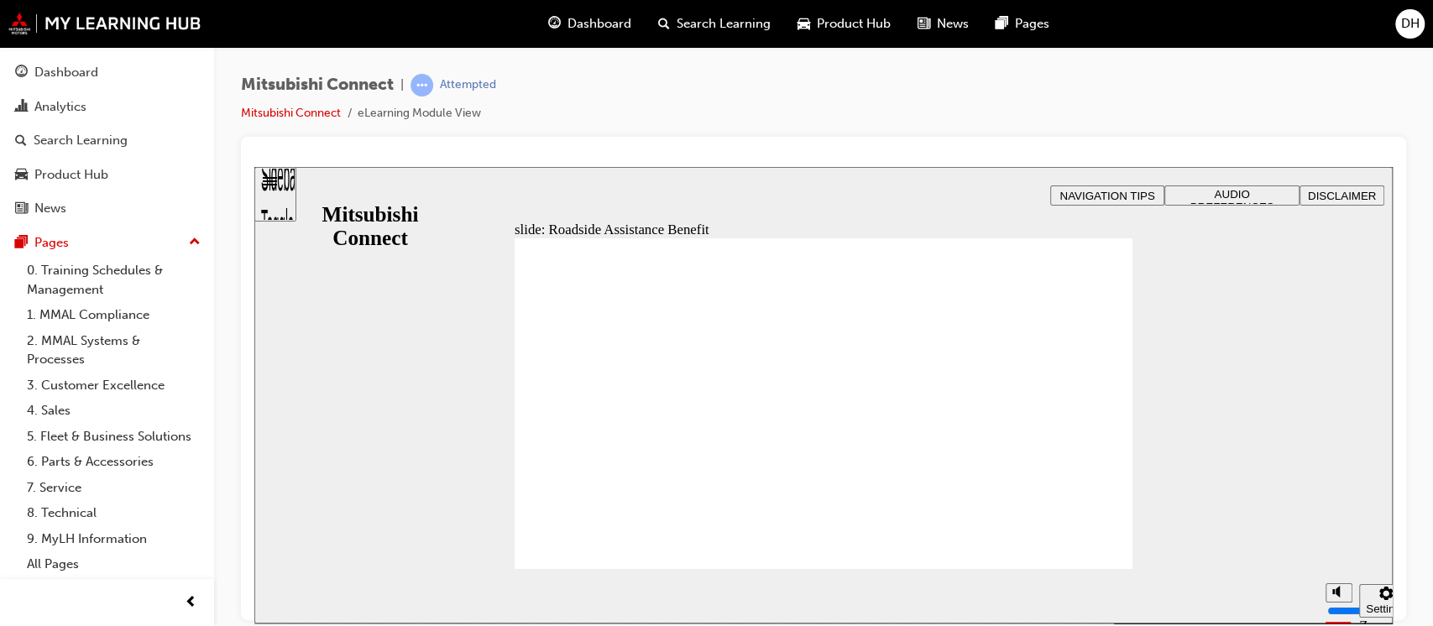  Describe the element at coordinates (21, 107) in the screenshot. I see `span: chart-icon` at that location.